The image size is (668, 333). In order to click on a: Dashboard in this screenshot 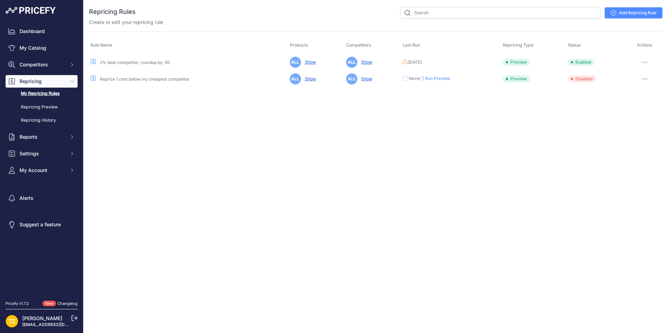, I will do `click(41, 31)`.